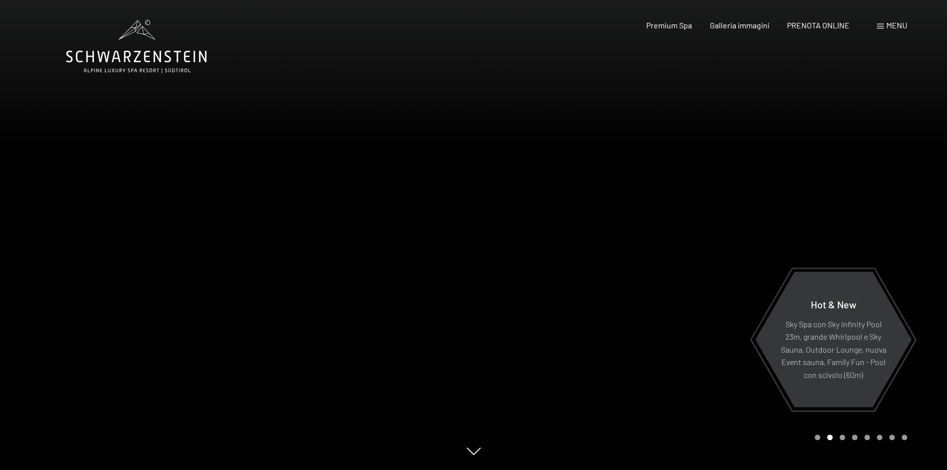 The image size is (947, 470). Describe the element at coordinates (892, 437) in the screenshot. I see `div: Carousel Page 7` at that location.